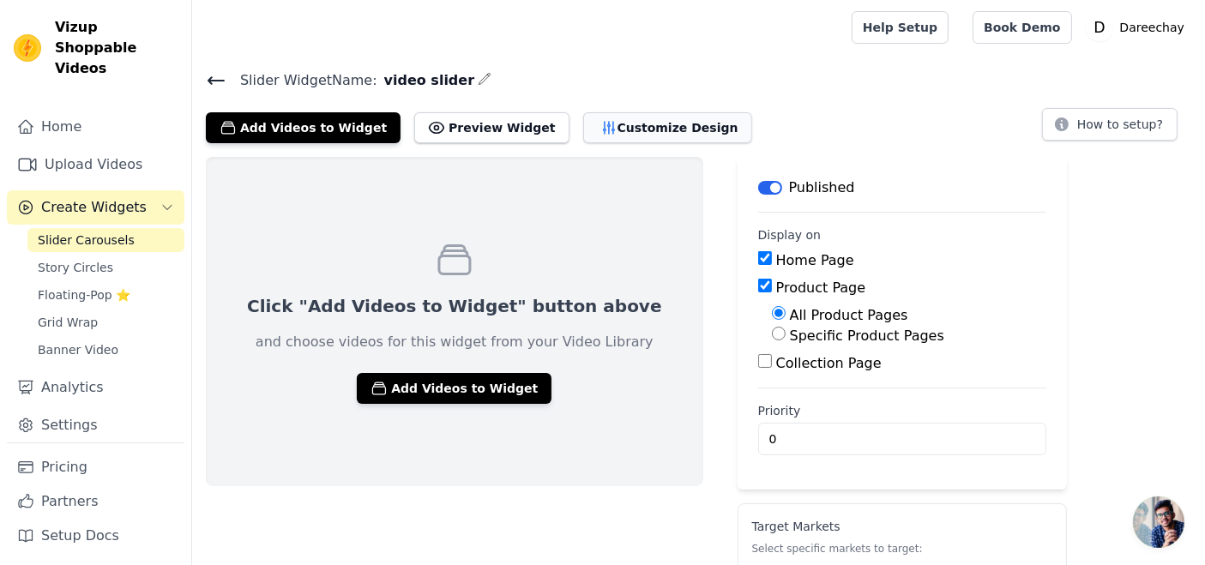 The width and height of the screenshot is (1205, 565). What do you see at coordinates (302, 81) in the screenshot?
I see `span: Slider Widget Name:` at bounding box center [302, 81].